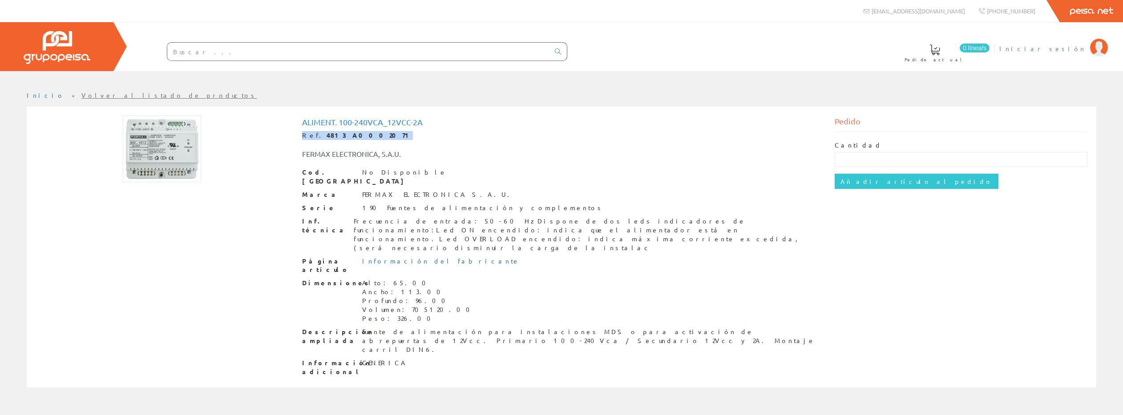 The image size is (1123, 415). I want to click on a: Iniciar sesión, so click(1053, 41).